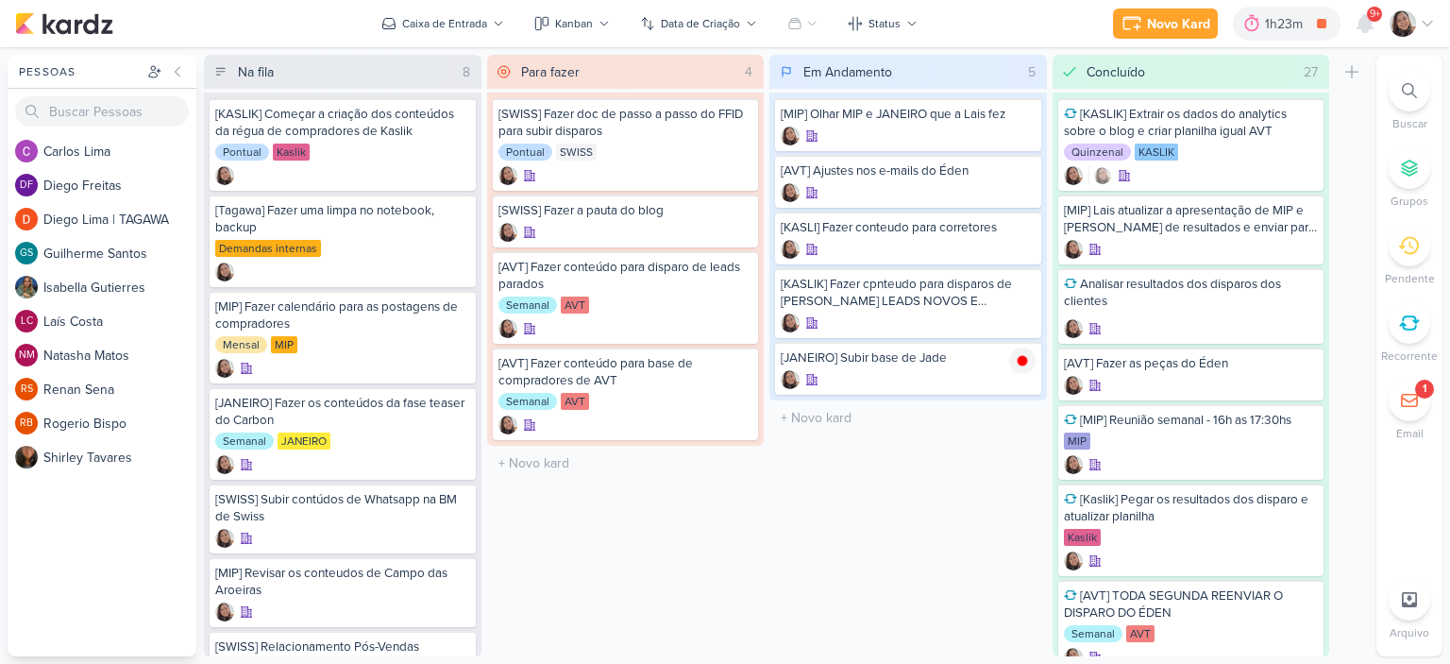 This screenshot has height=664, width=1450. What do you see at coordinates (26, 457) in the screenshot?
I see `img: Shirley Tavares` at bounding box center [26, 457].